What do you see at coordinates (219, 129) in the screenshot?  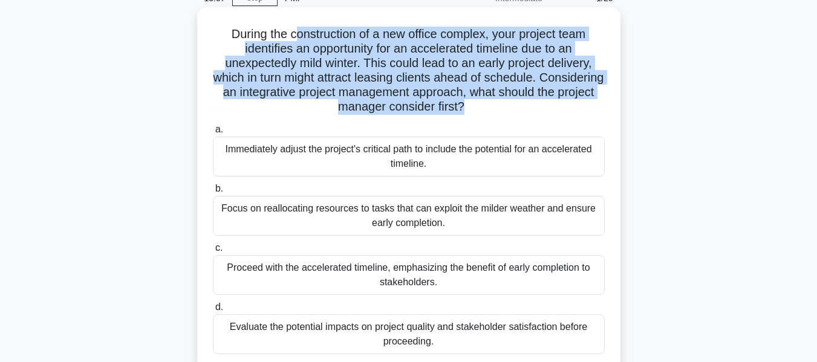 I see `span: a.` at bounding box center [219, 129].